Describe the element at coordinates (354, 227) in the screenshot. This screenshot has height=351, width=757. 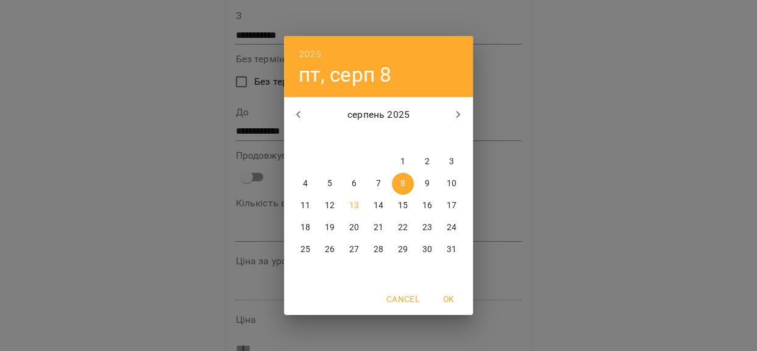
I see `p: 20` at that location.